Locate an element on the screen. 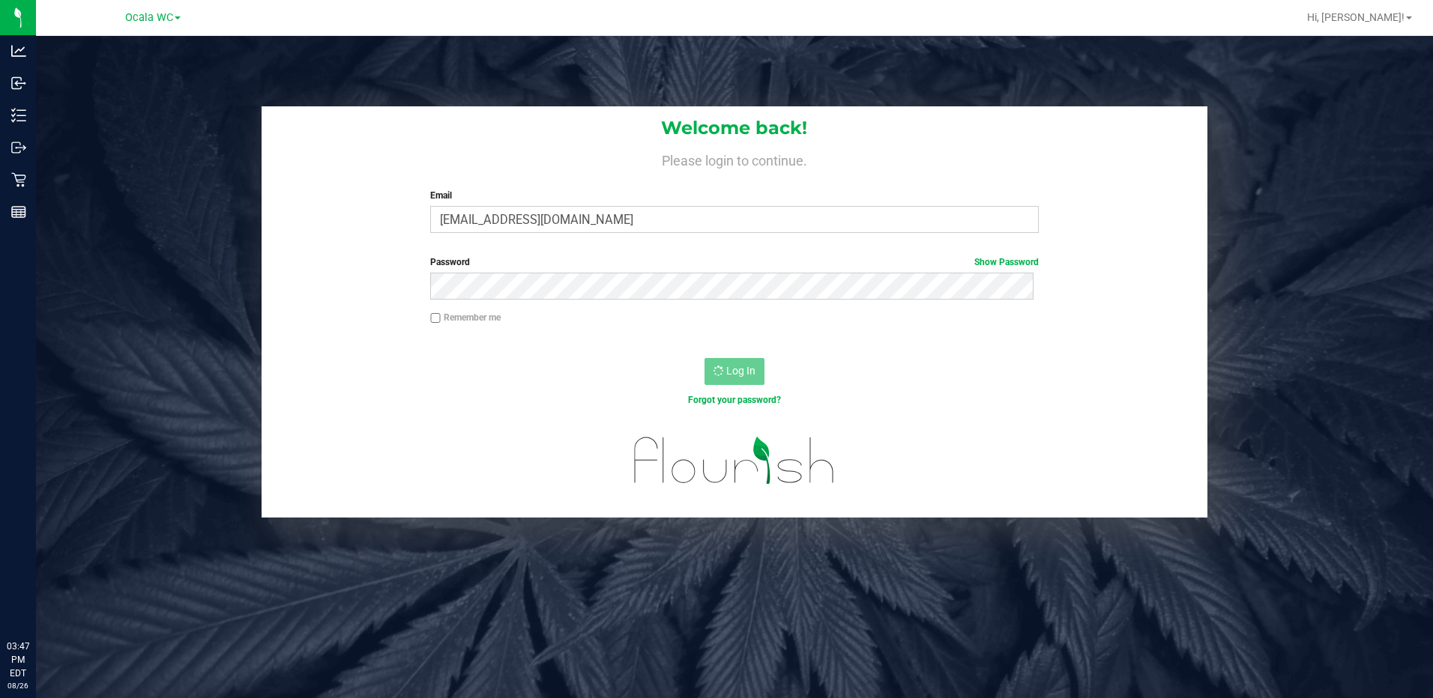 This screenshot has width=1433, height=698. button: Log In is located at coordinates (734, 372).